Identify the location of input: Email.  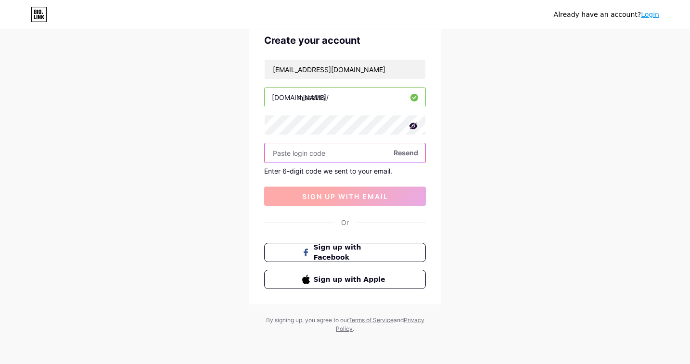
(345, 69).